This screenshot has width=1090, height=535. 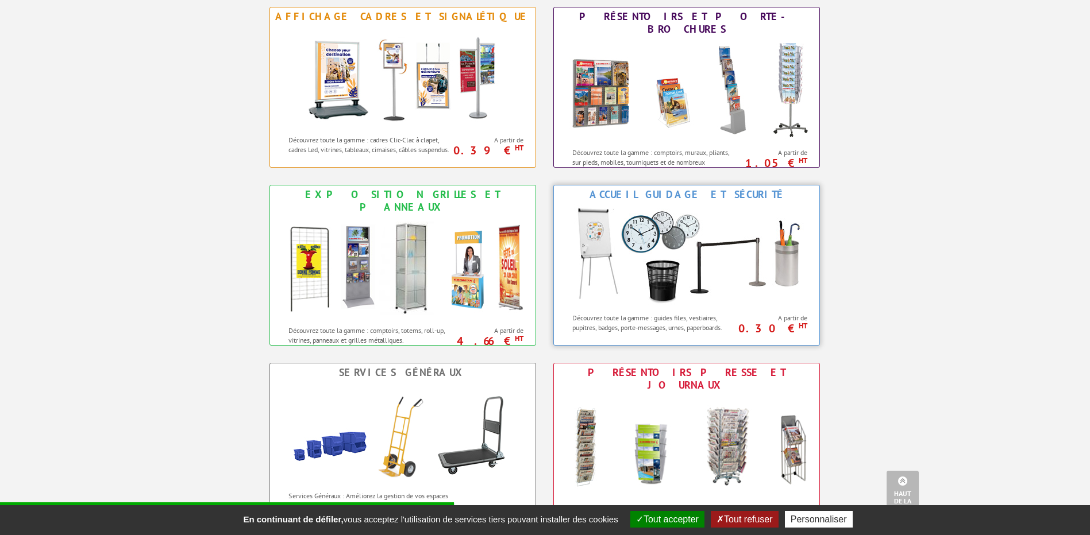 I want to click on img: Présentoirs et Porte-brochures, so click(x=687, y=90).